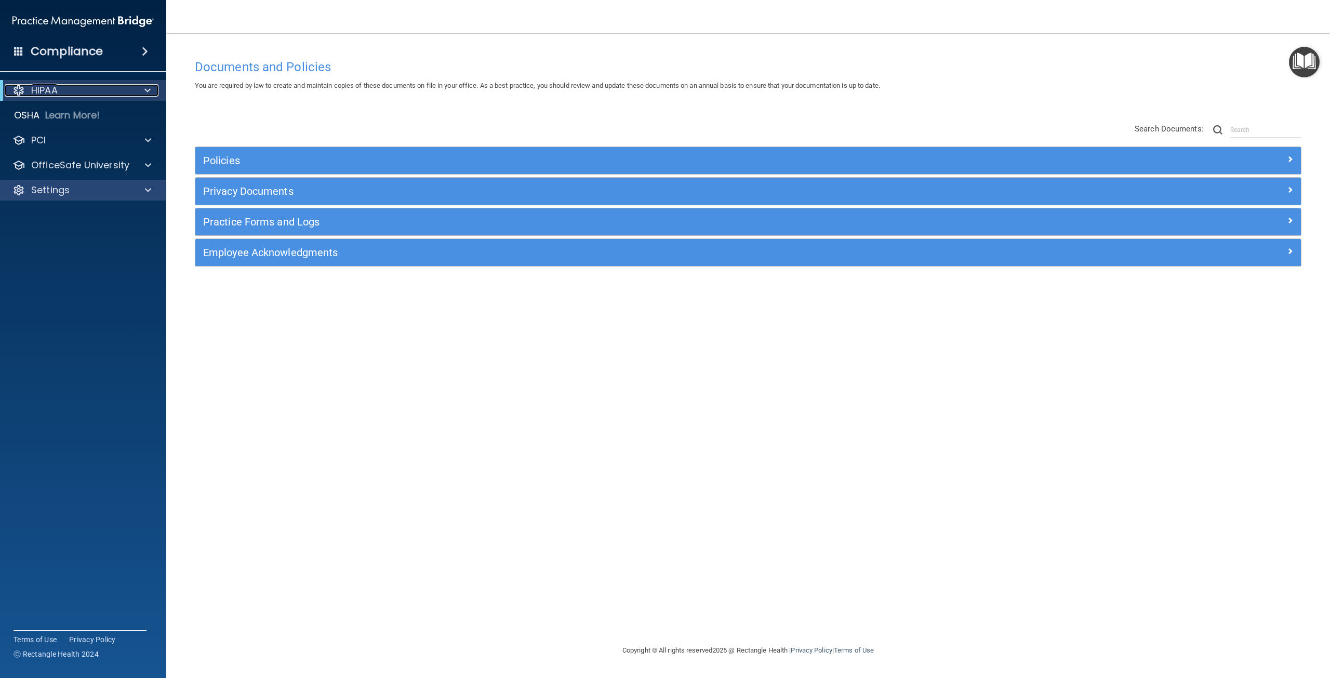 Image resolution: width=1330 pixels, height=678 pixels. What do you see at coordinates (50, 190) in the screenshot?
I see `p: Settings` at bounding box center [50, 190].